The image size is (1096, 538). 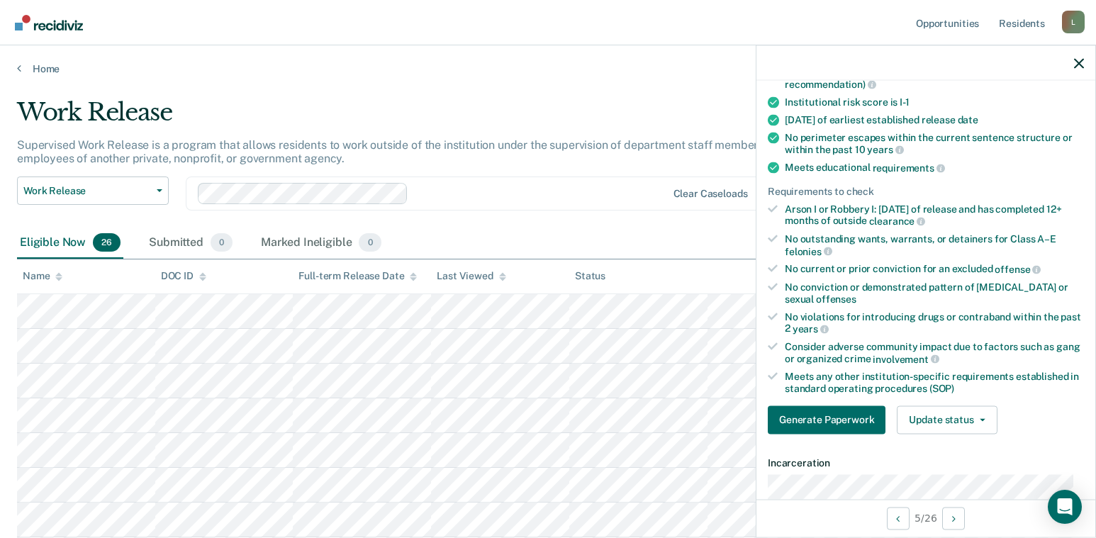 I want to click on p: Supervised Work Release is a program that allows residents to work outside of the institution und..., so click(x=416, y=152).